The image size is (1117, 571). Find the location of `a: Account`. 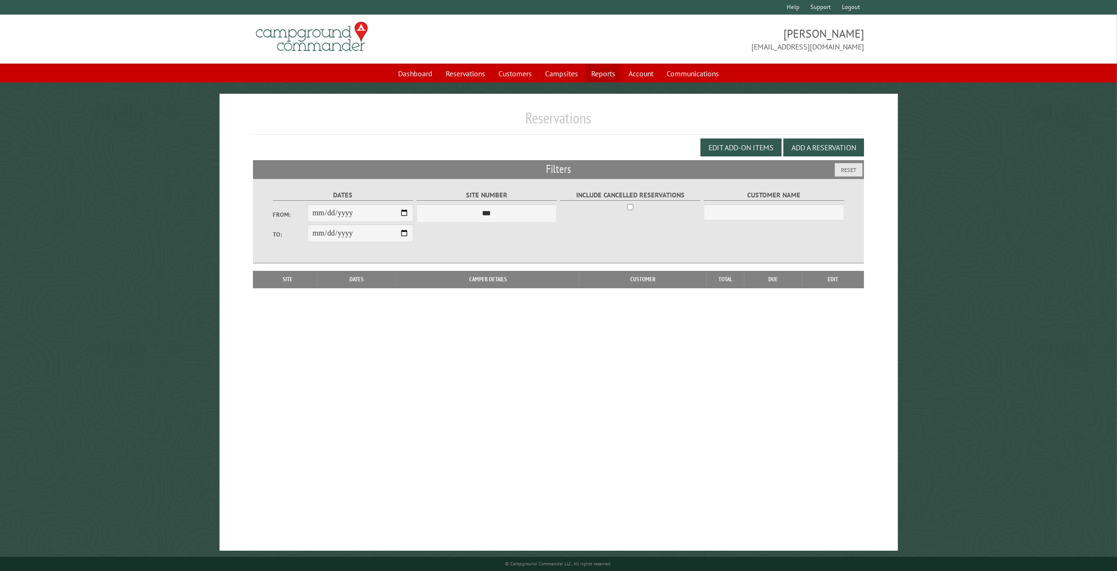

a: Account is located at coordinates (641, 74).